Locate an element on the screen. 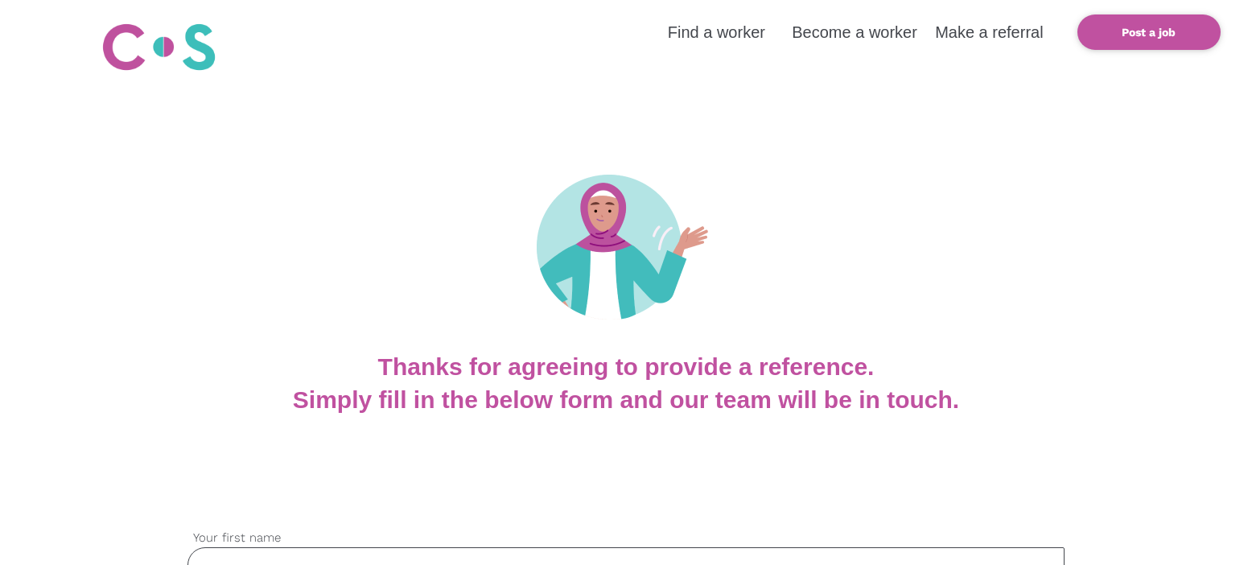  label: Your first name is located at coordinates (625, 537).